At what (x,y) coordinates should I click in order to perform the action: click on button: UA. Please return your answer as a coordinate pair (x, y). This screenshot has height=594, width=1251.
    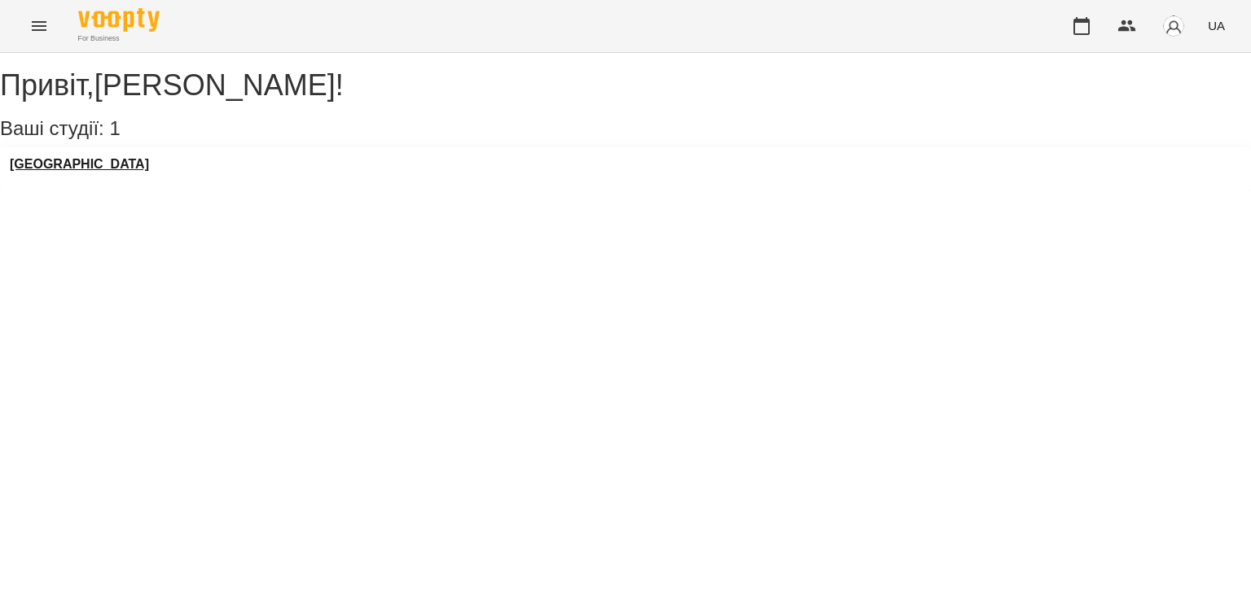
    Looking at the image, I should click on (1216, 25).